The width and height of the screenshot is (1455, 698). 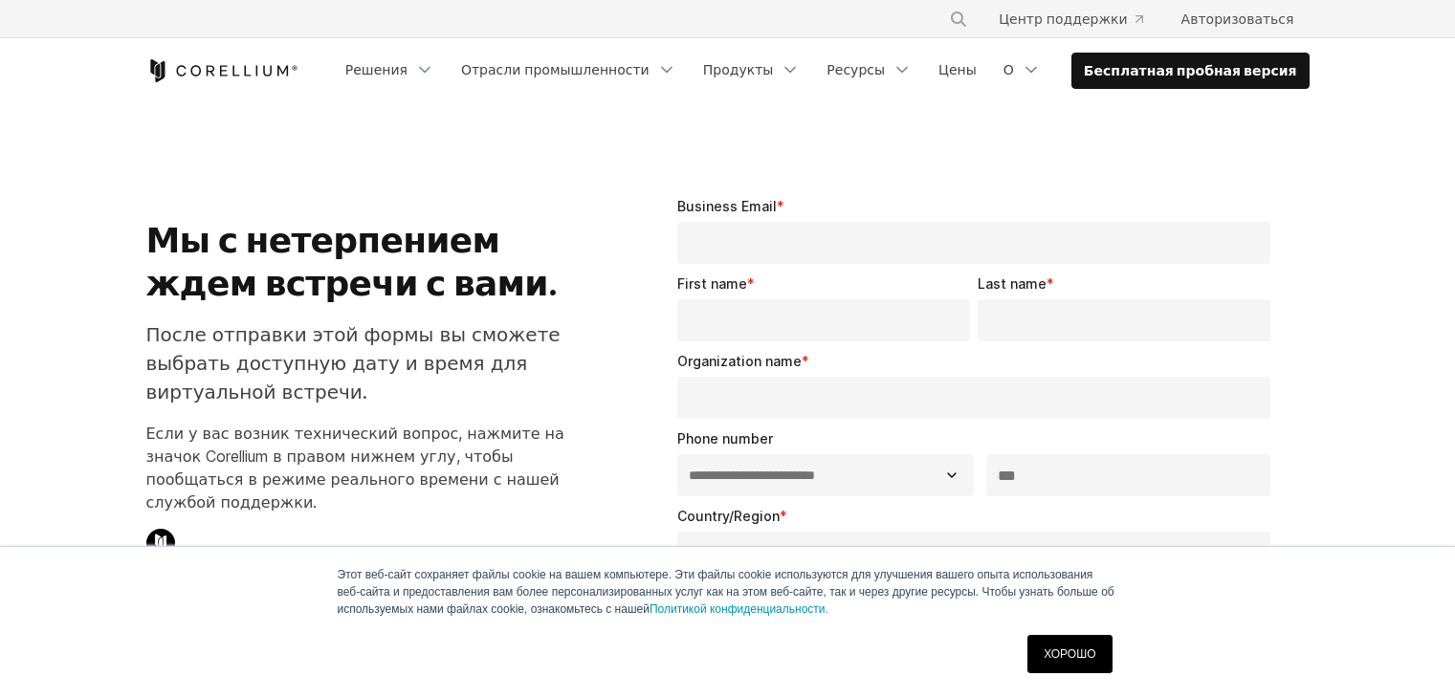 I want to click on font: Этот веб-сайт сохраняет файлы cookie на вашем компьютере. Эти файлы cookie используются для улучш..., so click(x=726, y=592).